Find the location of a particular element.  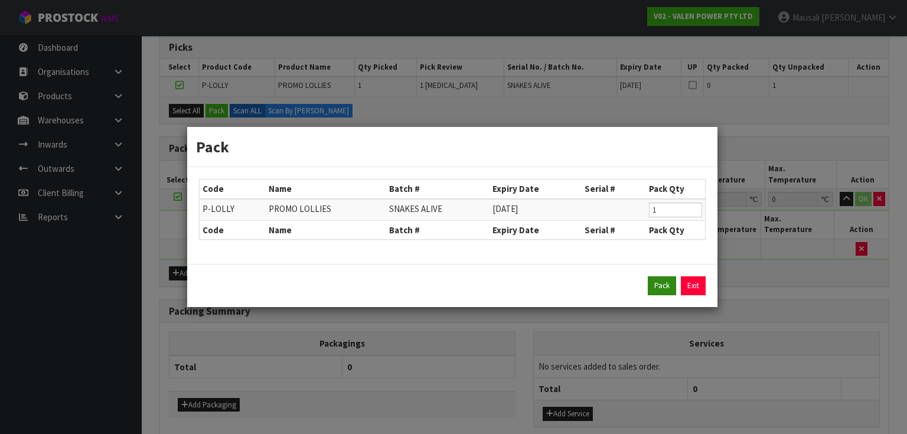

span: SNAKES ALIVE is located at coordinates (416, 208).